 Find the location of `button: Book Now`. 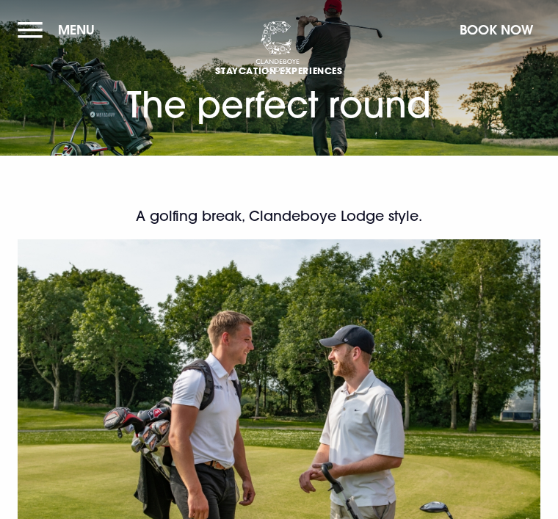

button: Book Now is located at coordinates (497, 29).